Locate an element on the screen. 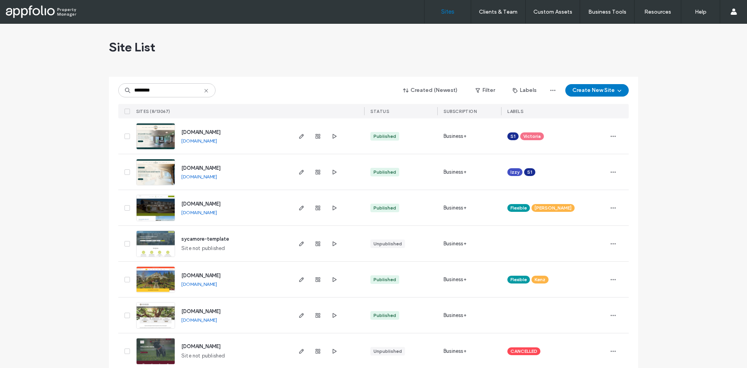  span: Kenz is located at coordinates (540, 279).